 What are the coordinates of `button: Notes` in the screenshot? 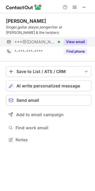 It's located at (49, 140).